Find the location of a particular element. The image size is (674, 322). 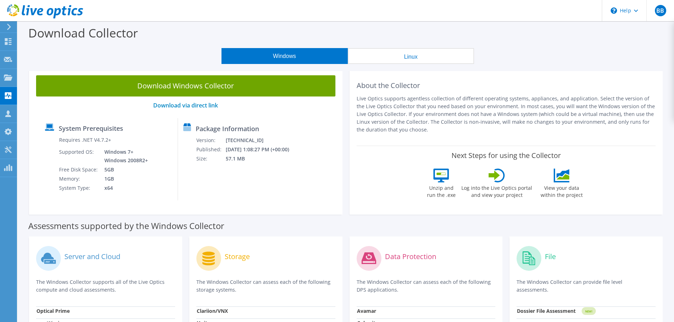

a: Download via direct link is located at coordinates (185, 105).